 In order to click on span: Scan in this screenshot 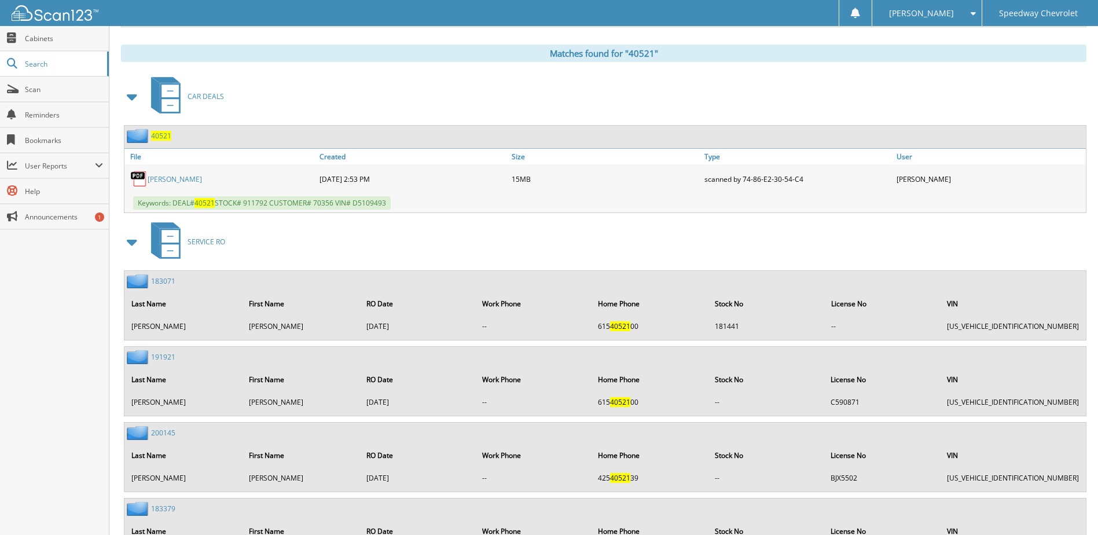, I will do `click(64, 89)`.